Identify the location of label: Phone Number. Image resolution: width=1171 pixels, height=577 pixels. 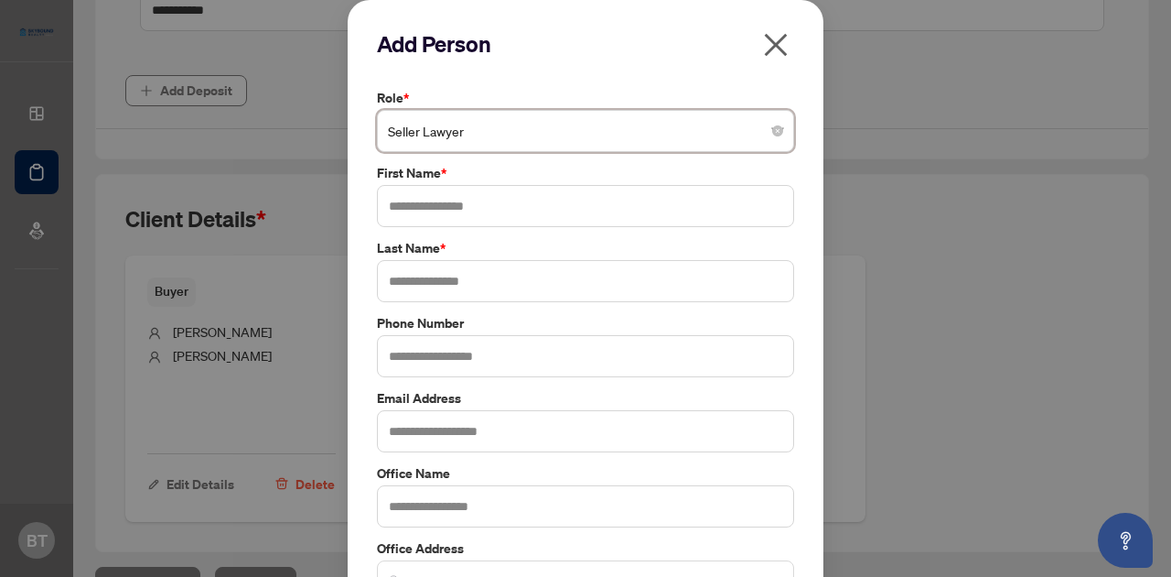
(586, 323).